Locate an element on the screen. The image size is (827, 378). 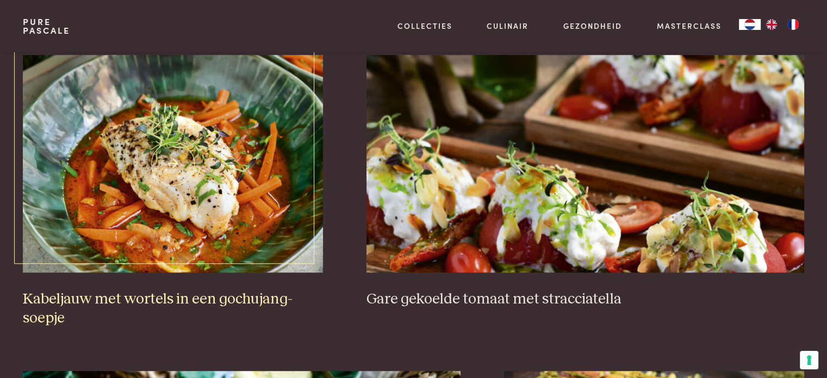
a: NL is located at coordinates (750, 24).